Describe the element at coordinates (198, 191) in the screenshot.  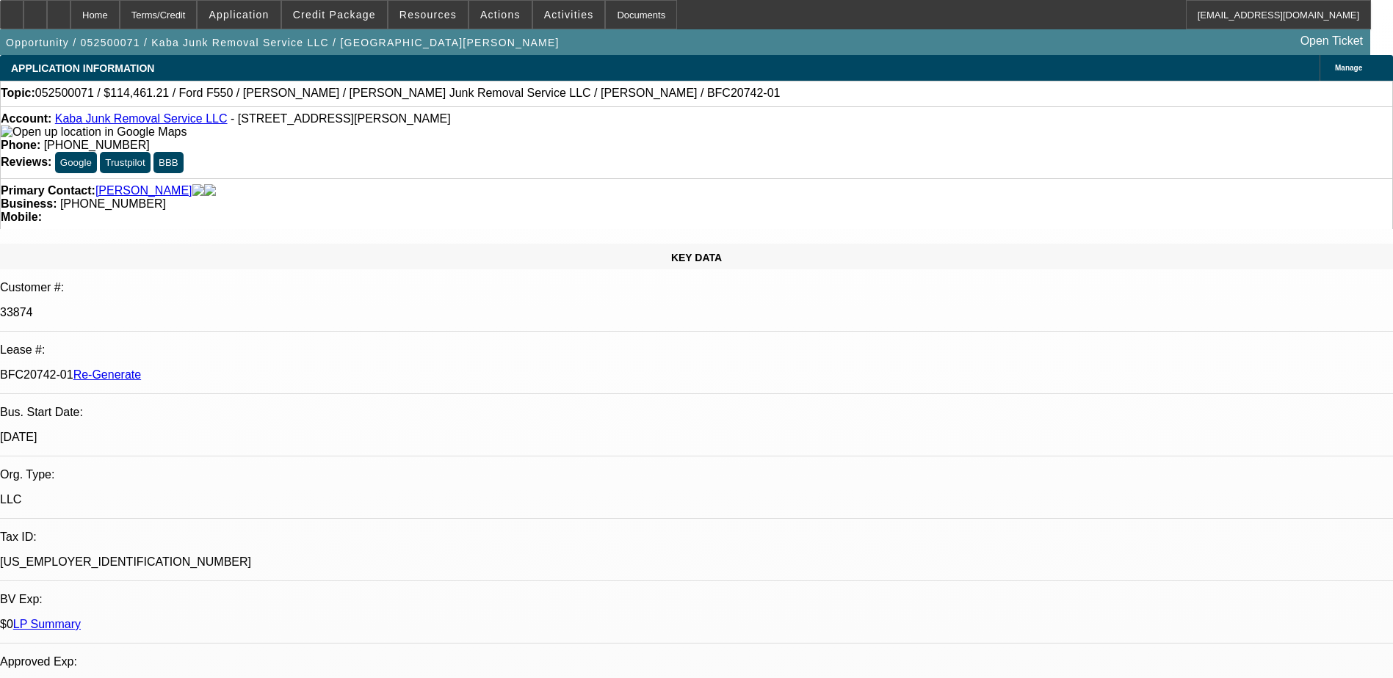
I see `img: facebook-icon.png` at that location.